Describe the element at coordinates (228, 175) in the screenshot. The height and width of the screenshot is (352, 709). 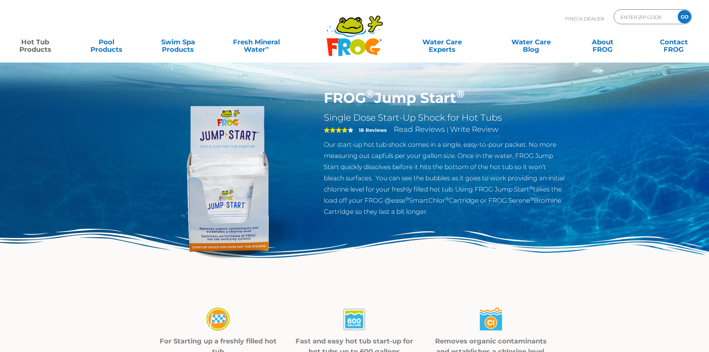
I see `img: jump-start.png` at that location.